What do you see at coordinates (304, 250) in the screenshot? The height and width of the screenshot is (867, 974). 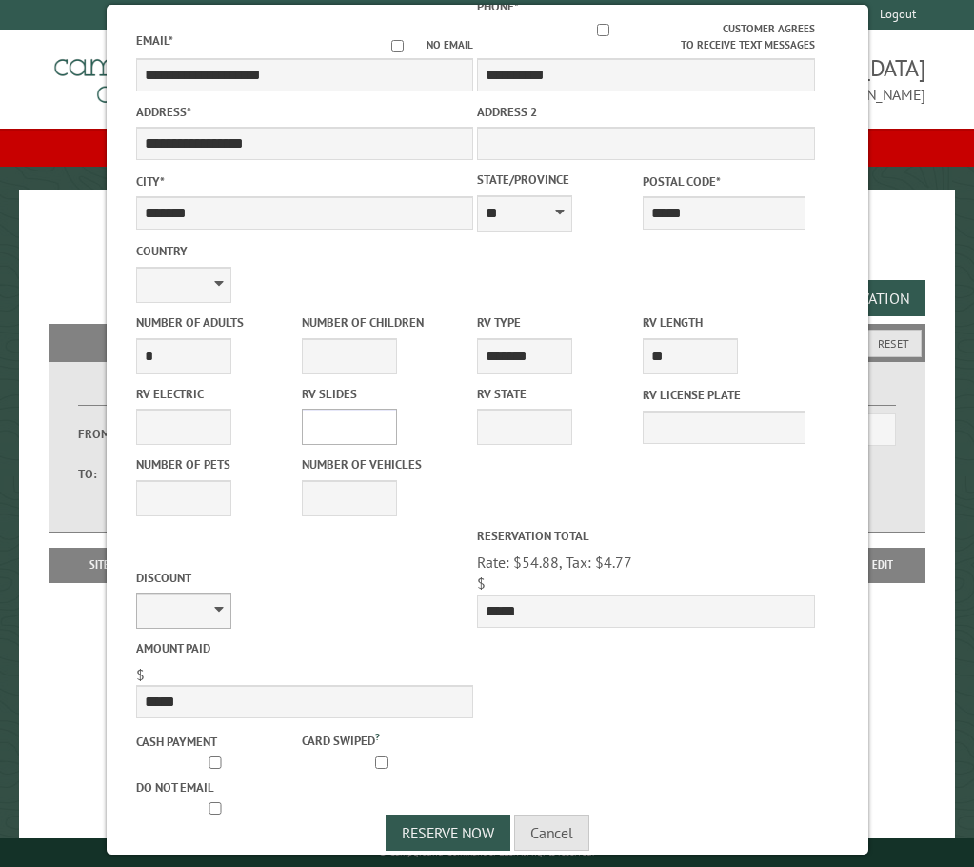 I see `label: Country` at bounding box center [304, 250].